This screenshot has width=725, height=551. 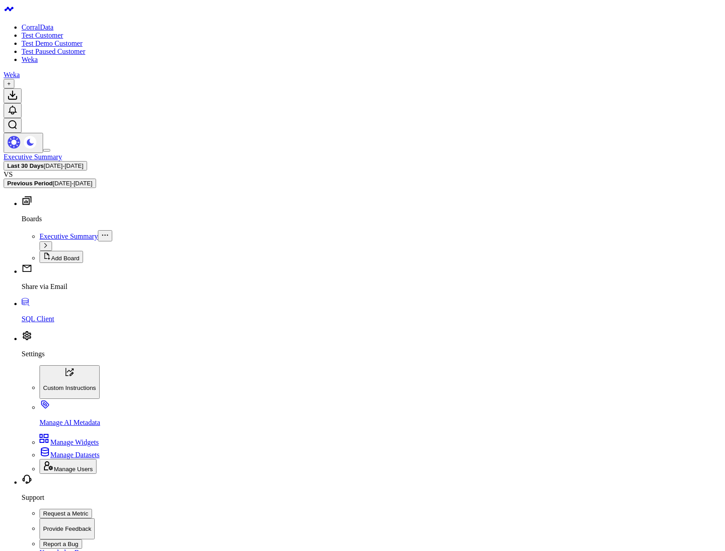 What do you see at coordinates (68, 466) in the screenshot?
I see `button: Manage Users` at bounding box center [68, 466].